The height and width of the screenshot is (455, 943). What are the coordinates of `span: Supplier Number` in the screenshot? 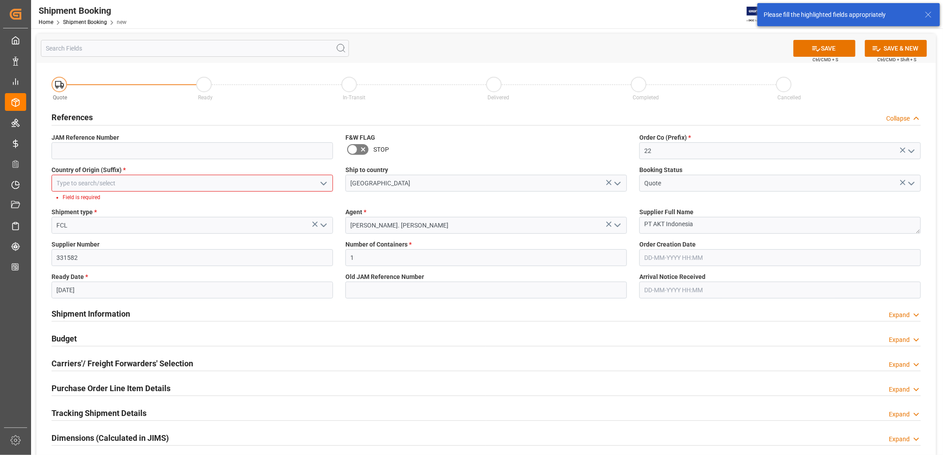 It's located at (75, 245).